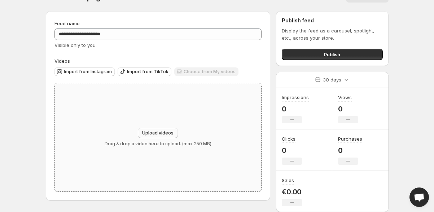  What do you see at coordinates (419, 197) in the screenshot?
I see `div: Open chat` at bounding box center [419, 197].